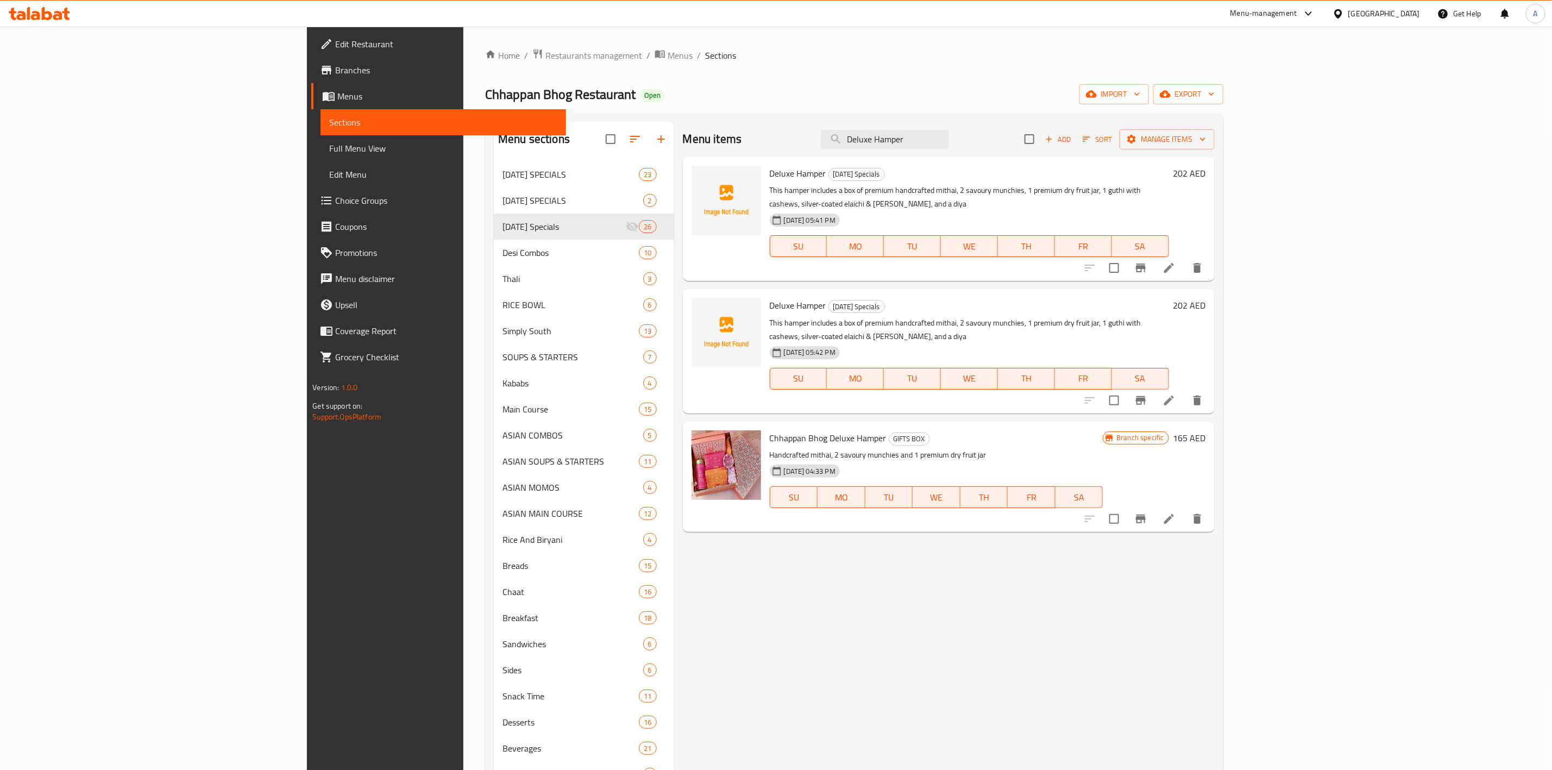  What do you see at coordinates (584, 748) in the screenshot?
I see `div: Beverages21` at bounding box center [584, 748].